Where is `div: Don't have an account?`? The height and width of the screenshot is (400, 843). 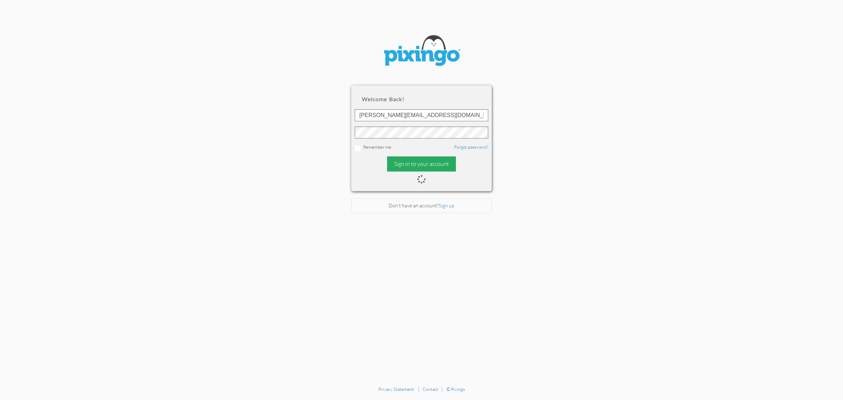 div: Don't have an account? is located at coordinates (422, 206).